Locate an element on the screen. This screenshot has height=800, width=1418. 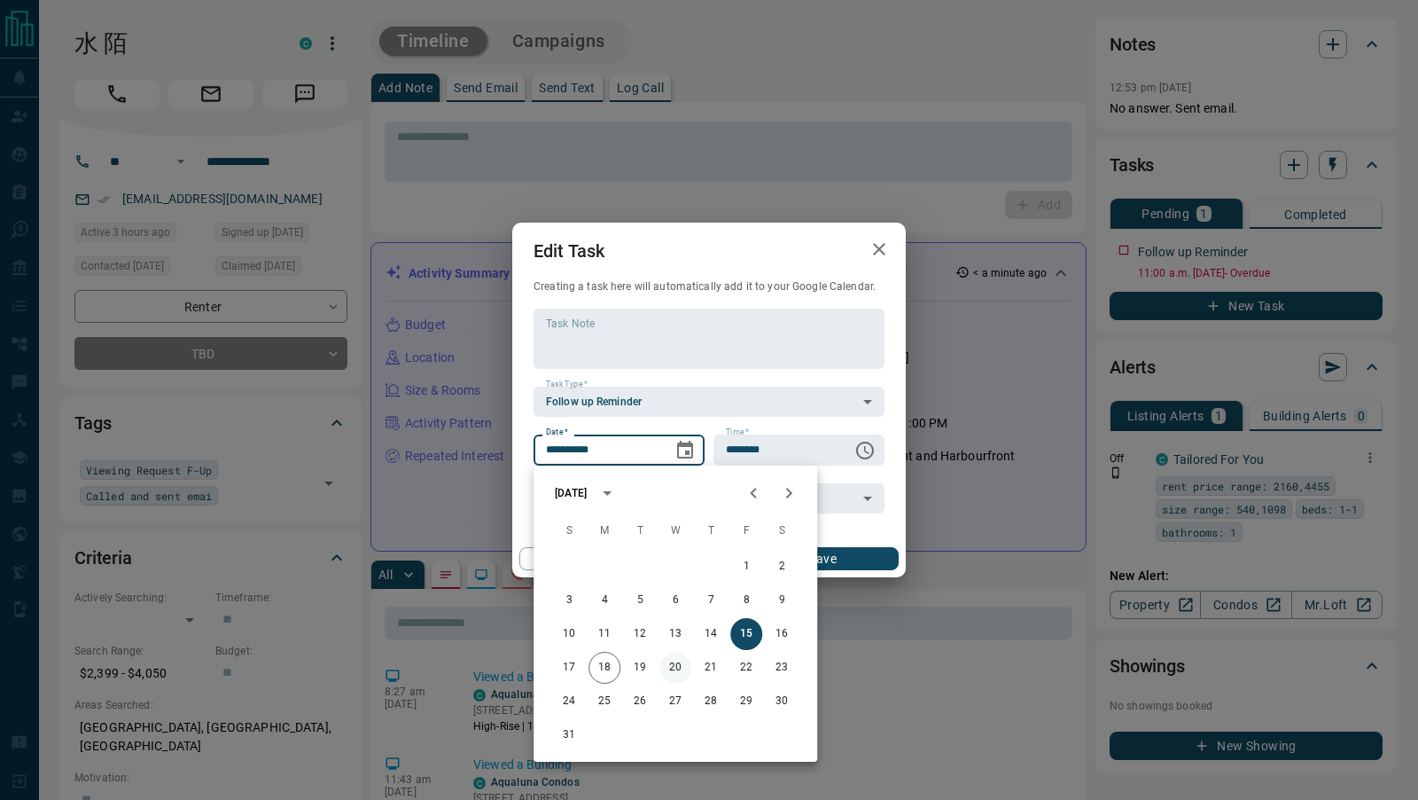
span: Sunday is located at coordinates (569, 531).